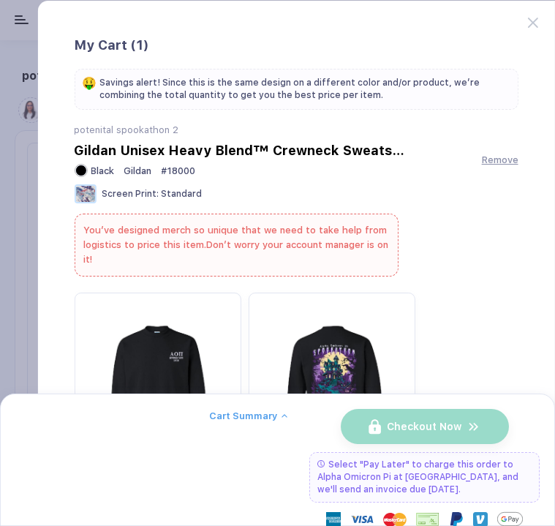  Describe the element at coordinates (501, 160) in the screenshot. I see `button: Remove` at that location.